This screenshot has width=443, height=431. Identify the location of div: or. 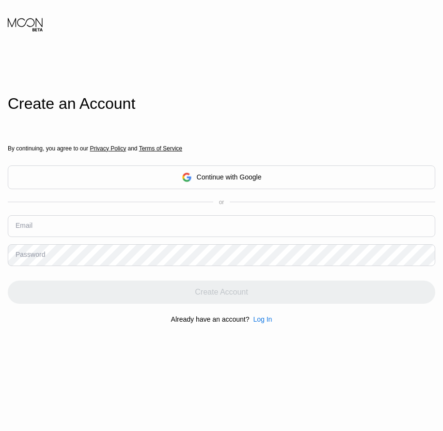
(221, 202).